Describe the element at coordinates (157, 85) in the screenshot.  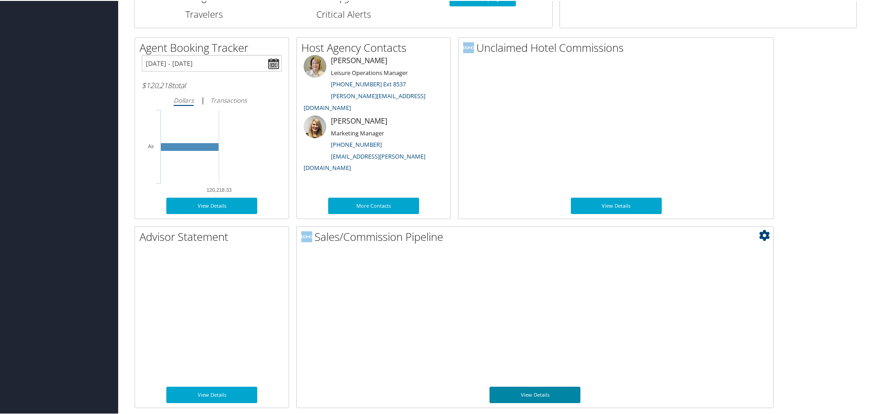
I see `span: $120,218` at that location.